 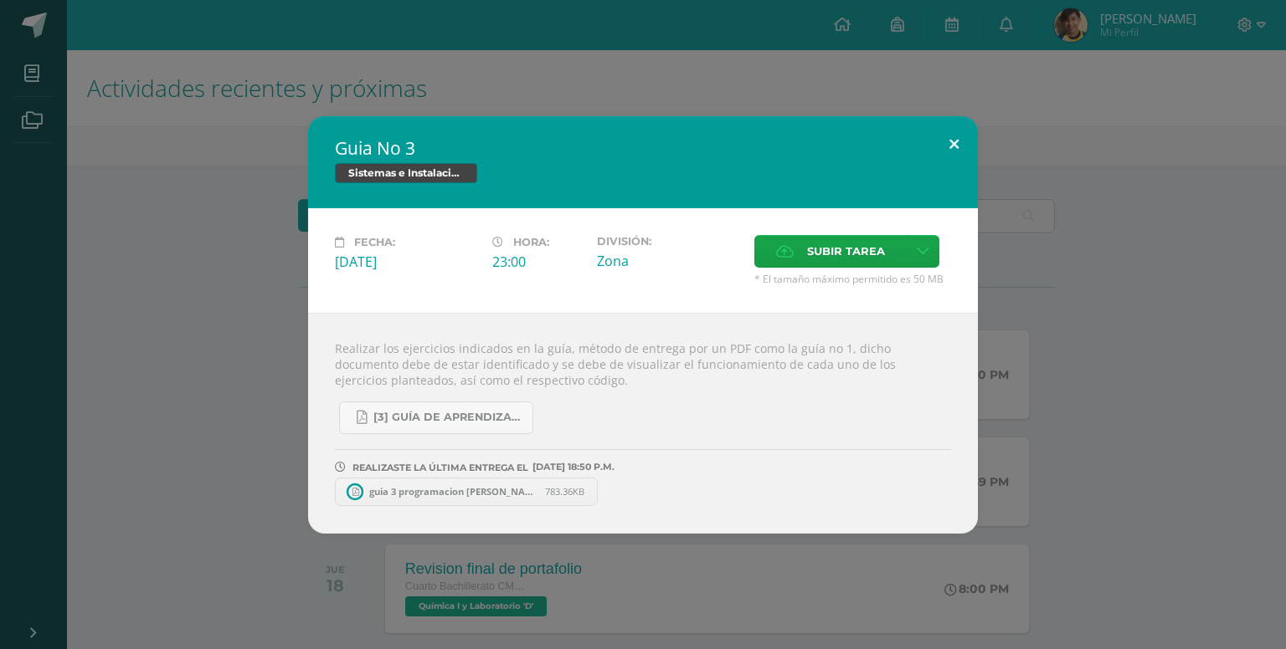 What do you see at coordinates (531, 242) in the screenshot?
I see `span: Hora:` at bounding box center [531, 242].